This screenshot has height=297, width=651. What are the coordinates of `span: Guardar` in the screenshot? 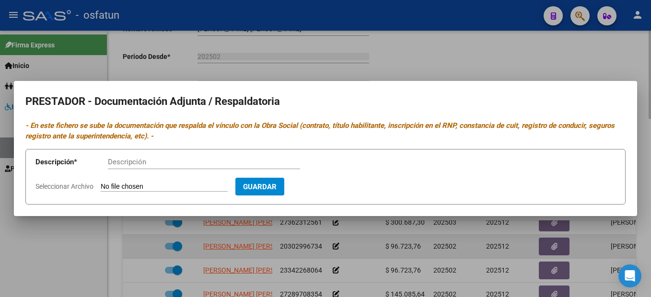 It's located at (260, 187).